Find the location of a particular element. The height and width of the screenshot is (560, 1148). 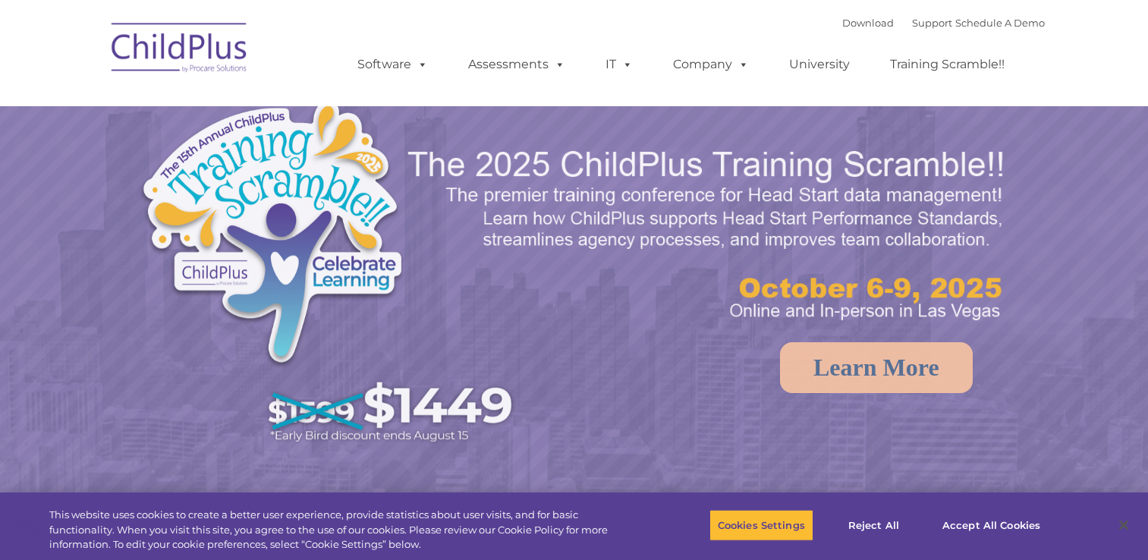

a: Training Scramble!! is located at coordinates (947, 65).